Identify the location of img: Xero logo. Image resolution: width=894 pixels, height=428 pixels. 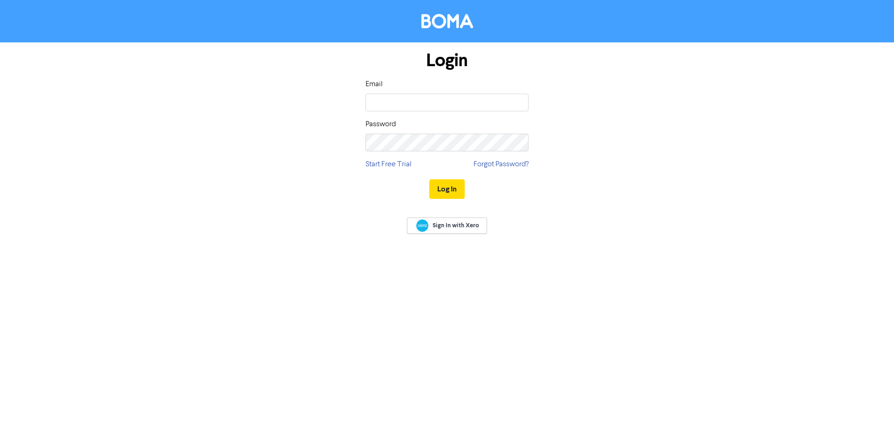
(422, 225).